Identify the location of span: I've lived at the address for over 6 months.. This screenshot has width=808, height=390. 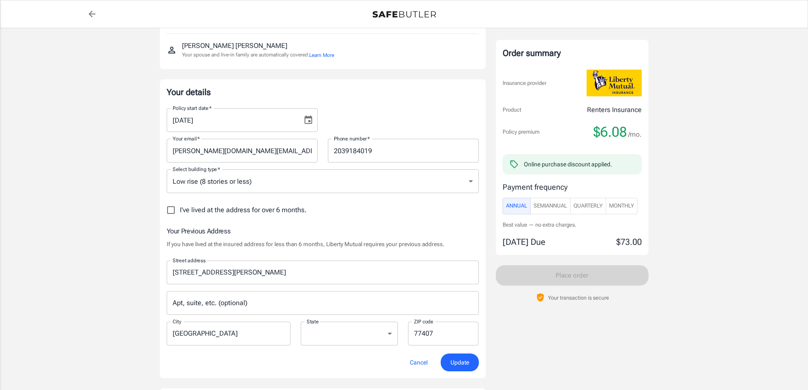
(243, 210).